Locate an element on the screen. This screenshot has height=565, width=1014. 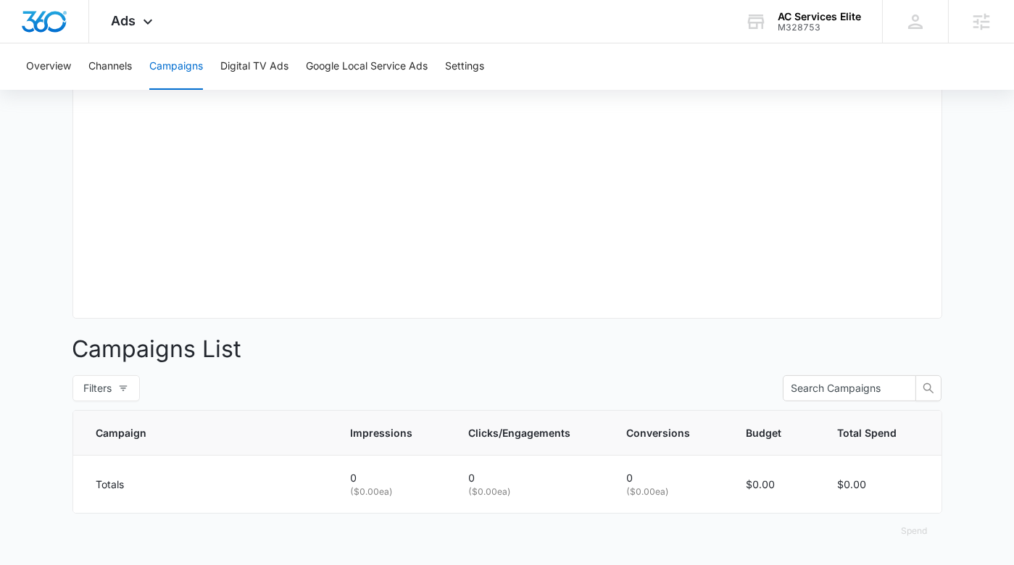
button: Digital TV Ads is located at coordinates (254, 67).